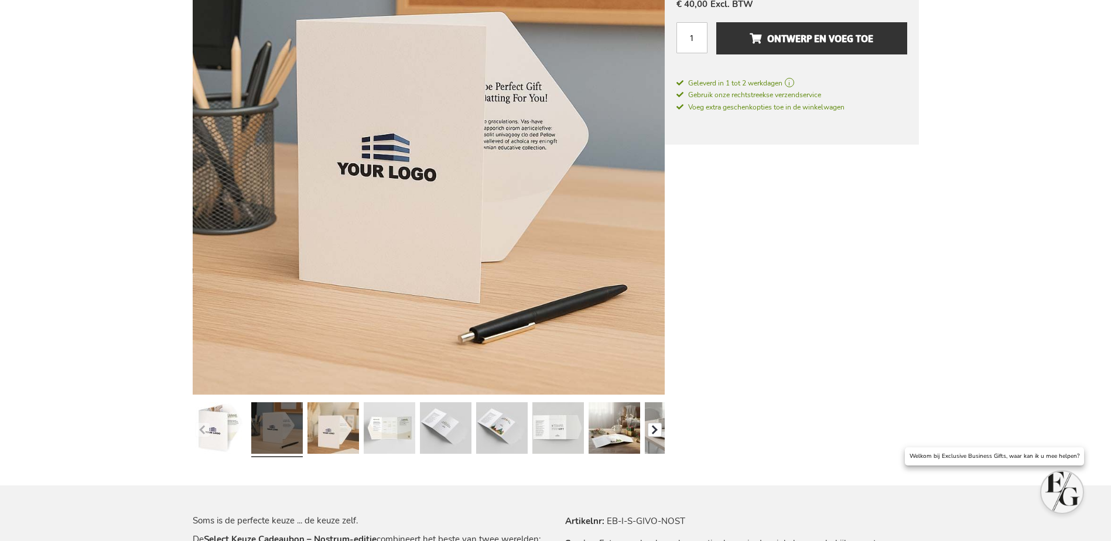 Image resolution: width=1111 pixels, height=541 pixels. Describe the element at coordinates (792, 83) in the screenshot. I see `span: Geleverd in 1 tot 2 werkdagen` at that location.